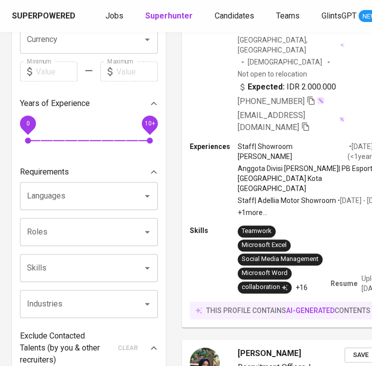 Image resolution: width=372 pixels, height=366 pixels. What do you see at coordinates (89, 172) in the screenshot?
I see `div: Requirements` at bounding box center [89, 172].